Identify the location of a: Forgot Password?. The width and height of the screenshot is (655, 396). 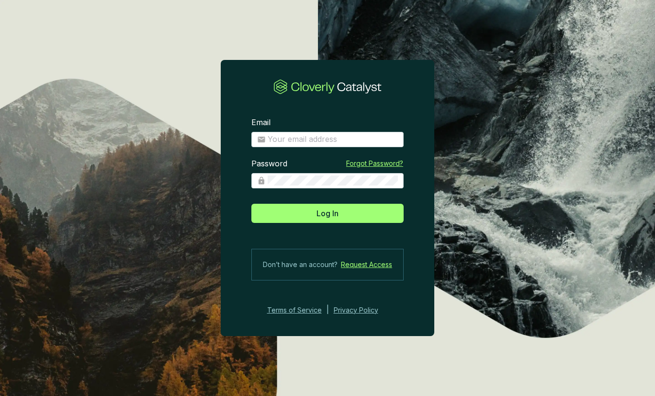
(375, 163).